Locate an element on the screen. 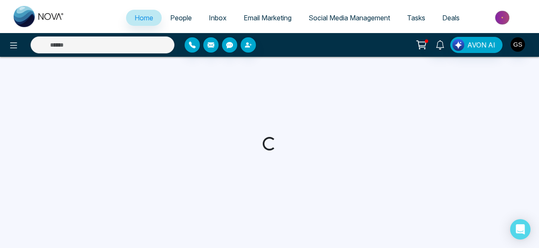 The height and width of the screenshot is (248, 539). span: People is located at coordinates (181, 18).